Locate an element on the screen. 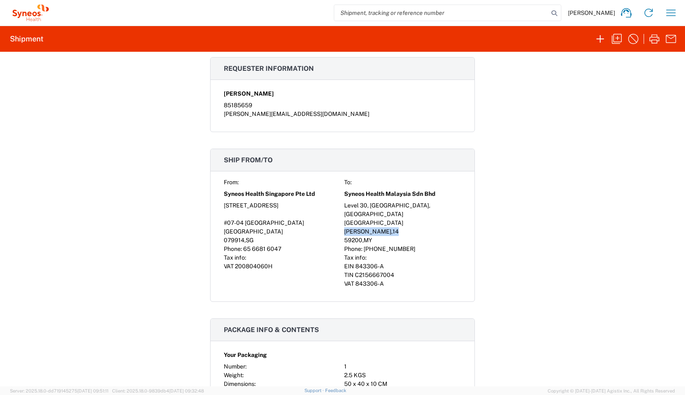  span: From: is located at coordinates (231, 182).